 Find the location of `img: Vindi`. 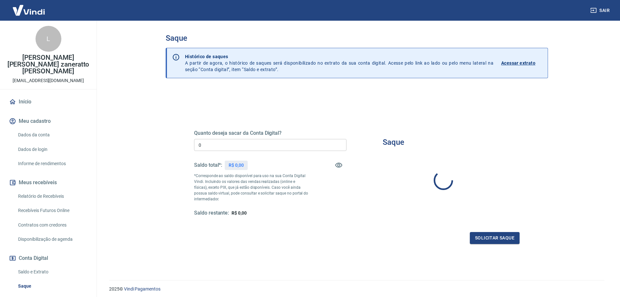

img: Vindi is located at coordinates (29, 10).